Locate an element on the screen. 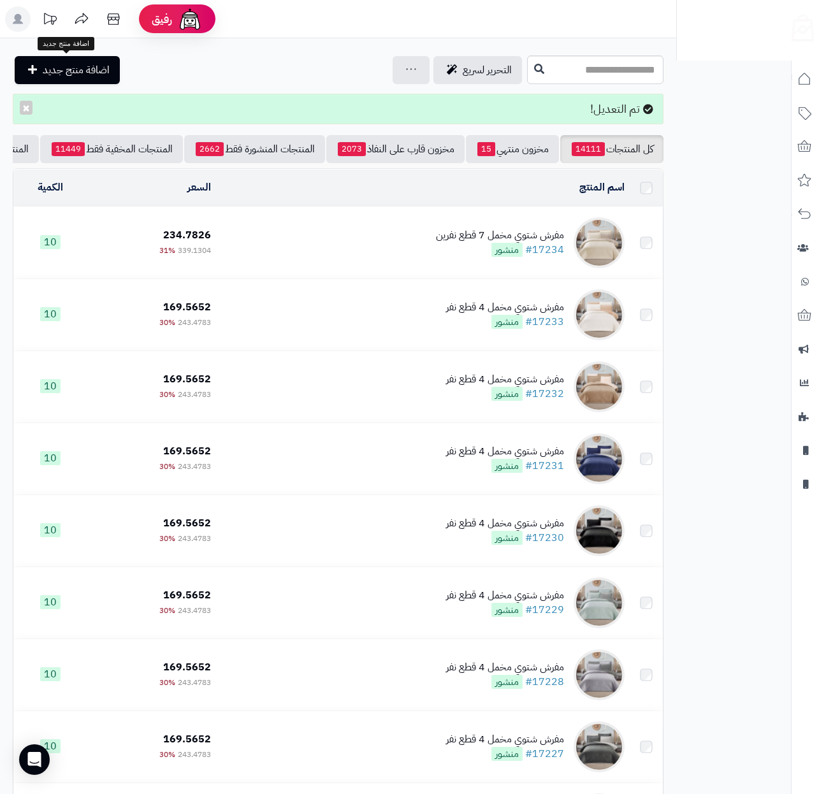 The image size is (826, 794). a: اسم المنتج is located at coordinates (601, 187).